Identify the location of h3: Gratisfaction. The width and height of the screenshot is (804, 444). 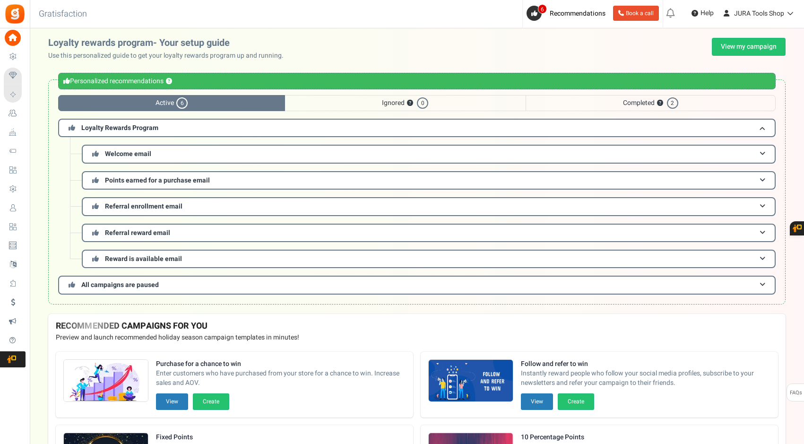
(63, 14).